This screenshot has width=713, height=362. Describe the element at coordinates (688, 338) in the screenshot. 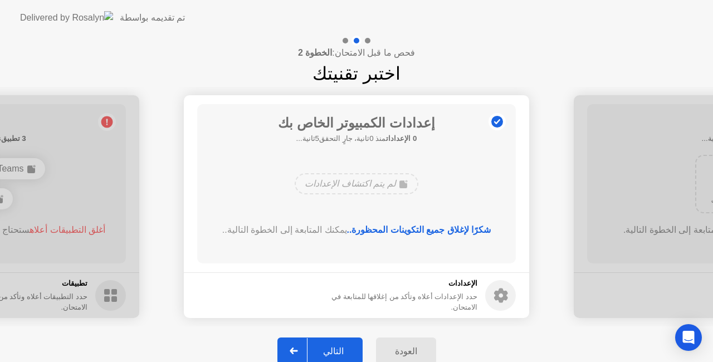

I see `div: Open Intercom Messenger` at that location.